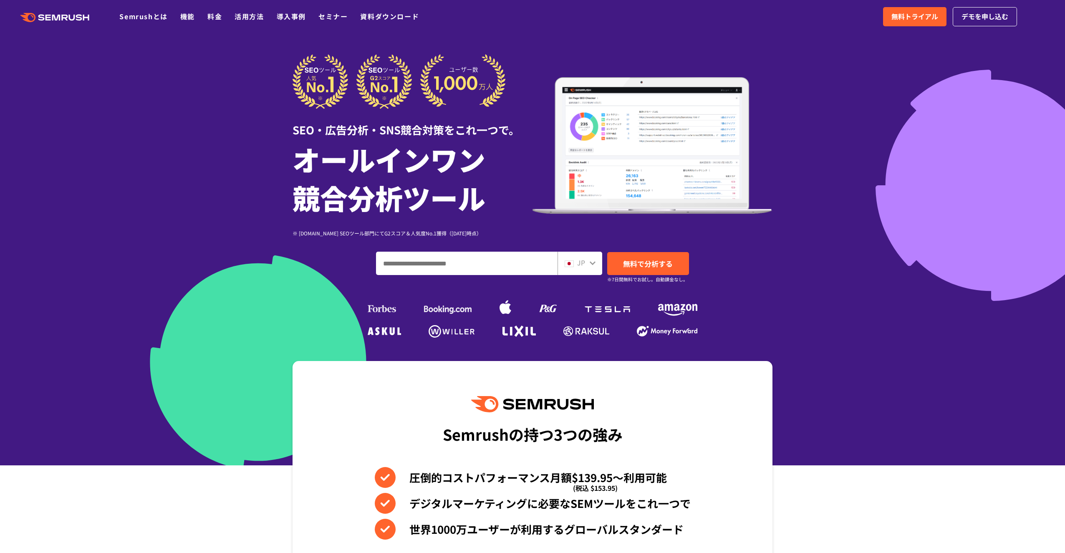 The image size is (1065, 553). I want to click on span: 無料トライアル, so click(915, 17).